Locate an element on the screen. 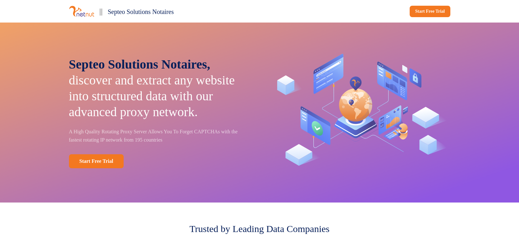  p: A High Quality Rotating Proxy Server Allows You To Forget CAPTCHAs with the fastest rotating IP n... is located at coordinates (160, 136).